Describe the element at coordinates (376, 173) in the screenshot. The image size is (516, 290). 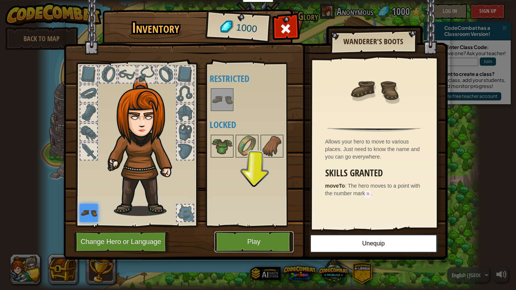
I see `h3: Skills Granted` at that location.